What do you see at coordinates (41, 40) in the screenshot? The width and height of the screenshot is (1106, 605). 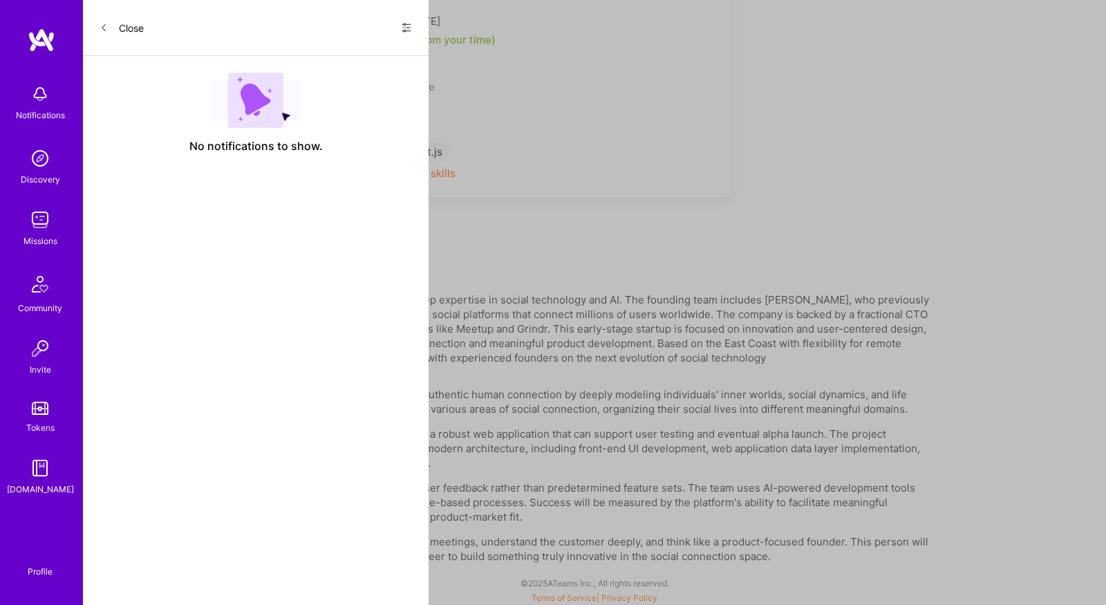 I see `img: logo` at bounding box center [41, 40].